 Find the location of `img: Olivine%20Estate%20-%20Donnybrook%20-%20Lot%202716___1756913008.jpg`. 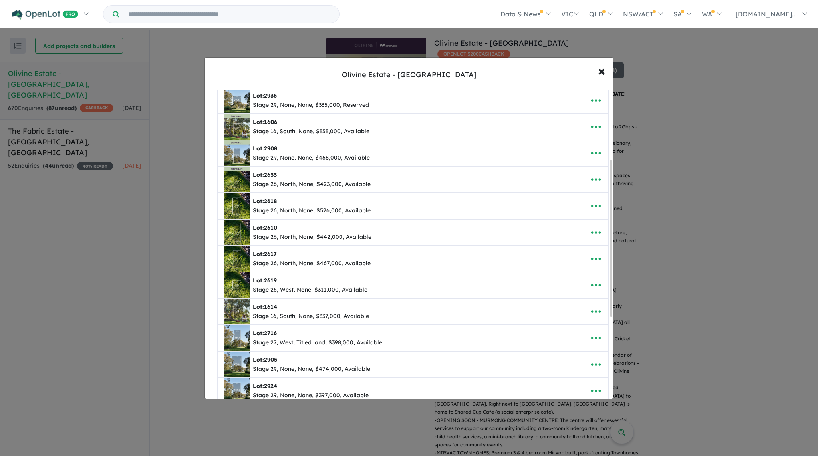

img: Olivine%20Estate%20-%20Donnybrook%20-%20Lot%202716___1756913008.jpg is located at coordinates (237, 338).